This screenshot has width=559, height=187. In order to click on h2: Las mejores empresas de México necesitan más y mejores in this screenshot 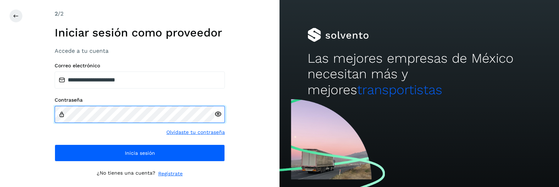, I will do `click(419, 74)`.